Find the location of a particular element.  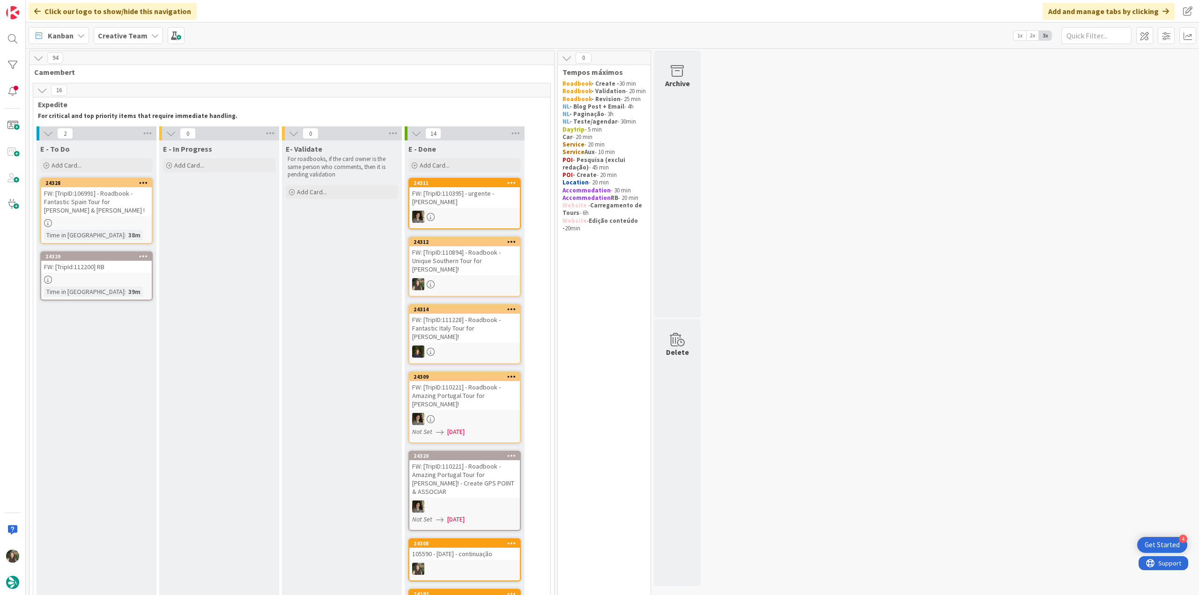

span: Kanban is located at coordinates (60, 36).